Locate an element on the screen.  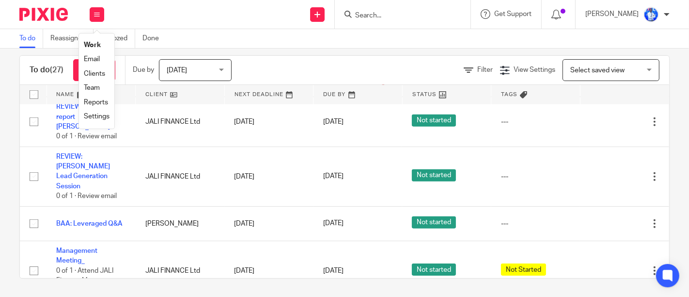
a: Email is located at coordinates (92, 59).